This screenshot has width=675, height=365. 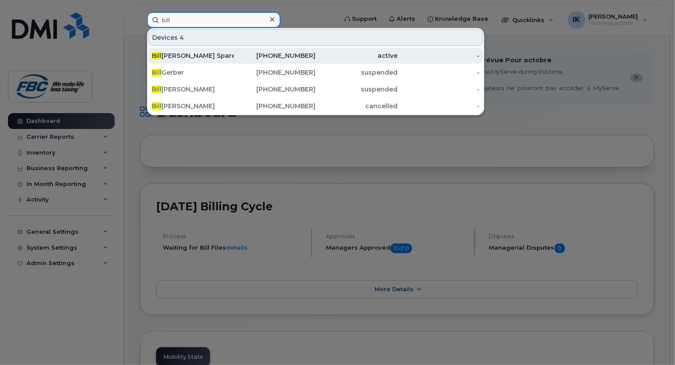 I want to click on div: active, so click(x=357, y=56).